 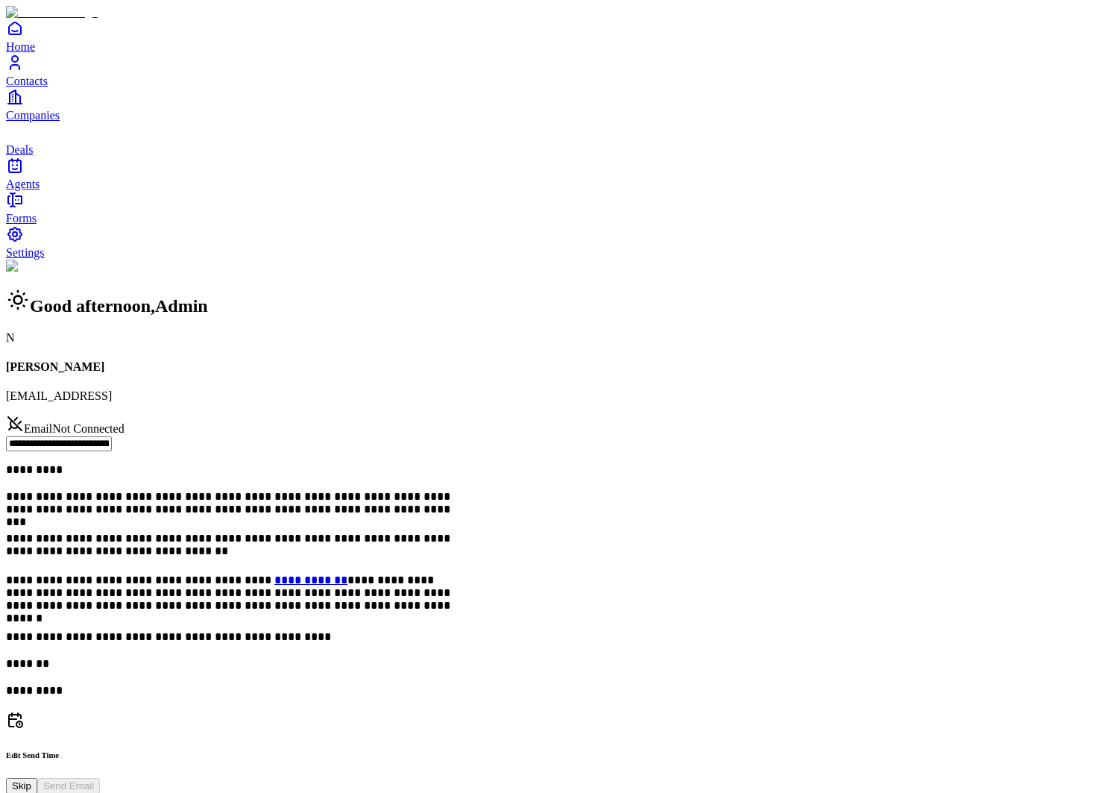 I want to click on div: N, so click(x=555, y=338).